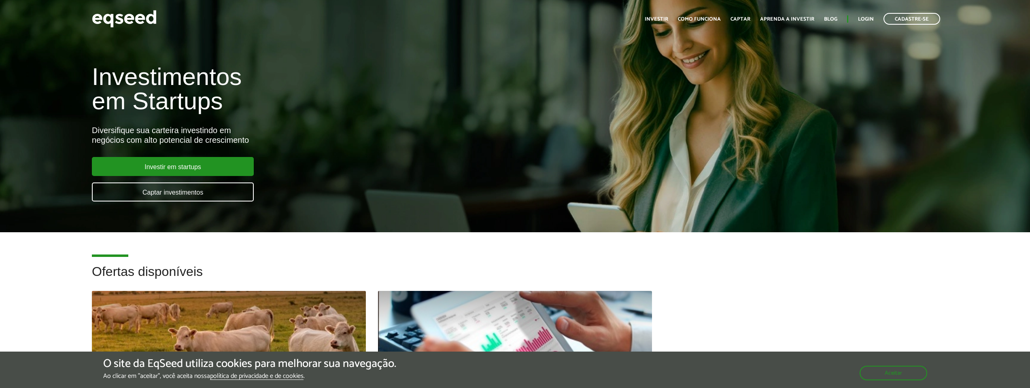 The height and width of the screenshot is (388, 1030). Describe the element at coordinates (257, 376) in the screenshot. I see `a: política de privacidade e de cookies` at that location.